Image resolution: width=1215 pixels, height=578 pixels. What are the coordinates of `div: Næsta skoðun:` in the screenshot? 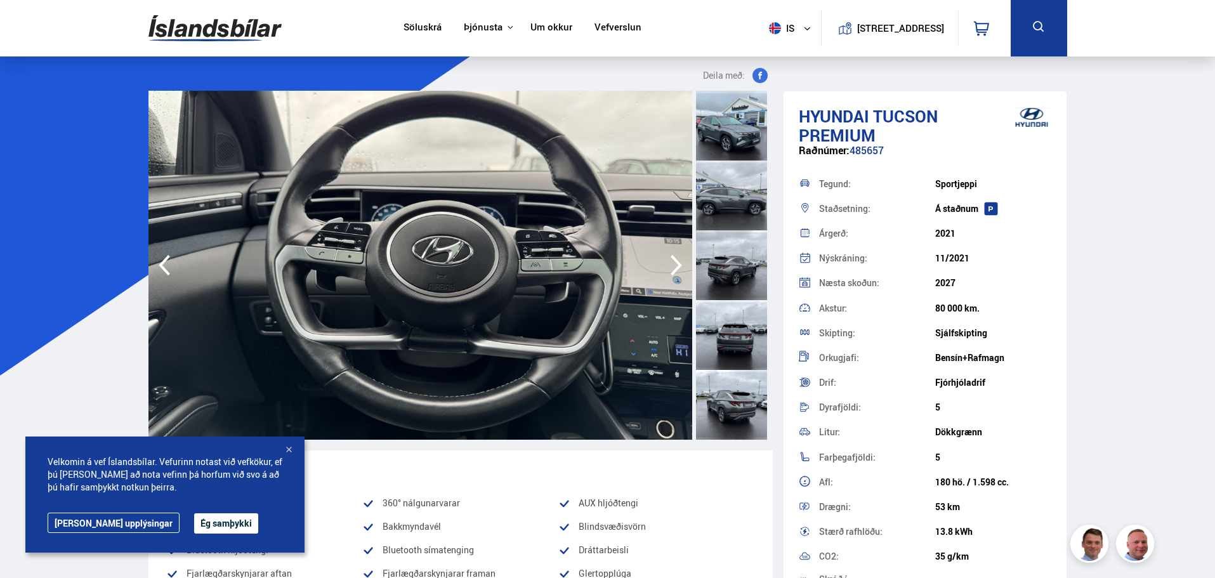 It's located at (877, 283).